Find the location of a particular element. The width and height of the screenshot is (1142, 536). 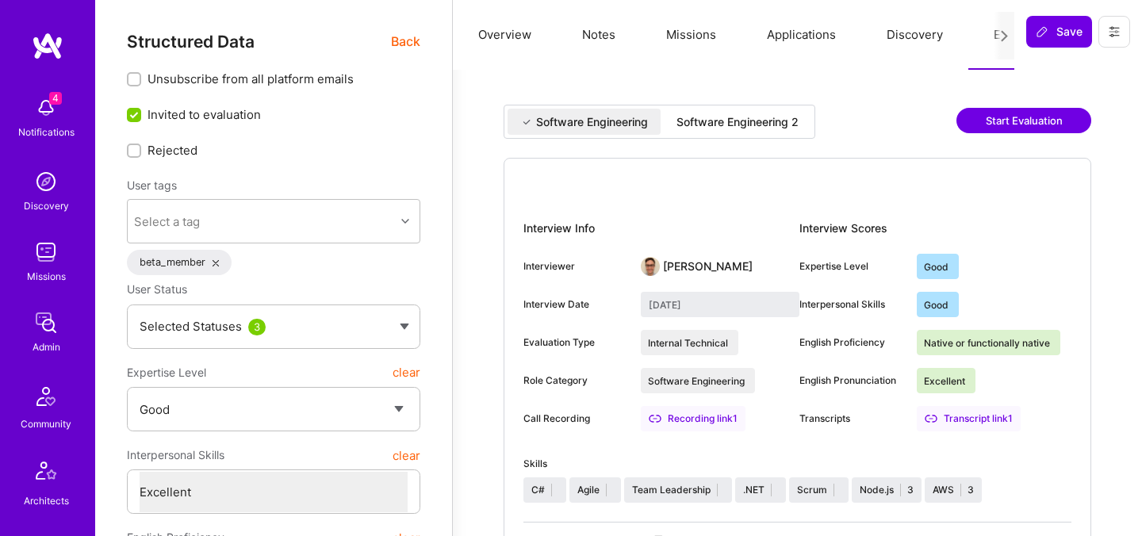

div: Transcript link 1 is located at coordinates (968, 419).